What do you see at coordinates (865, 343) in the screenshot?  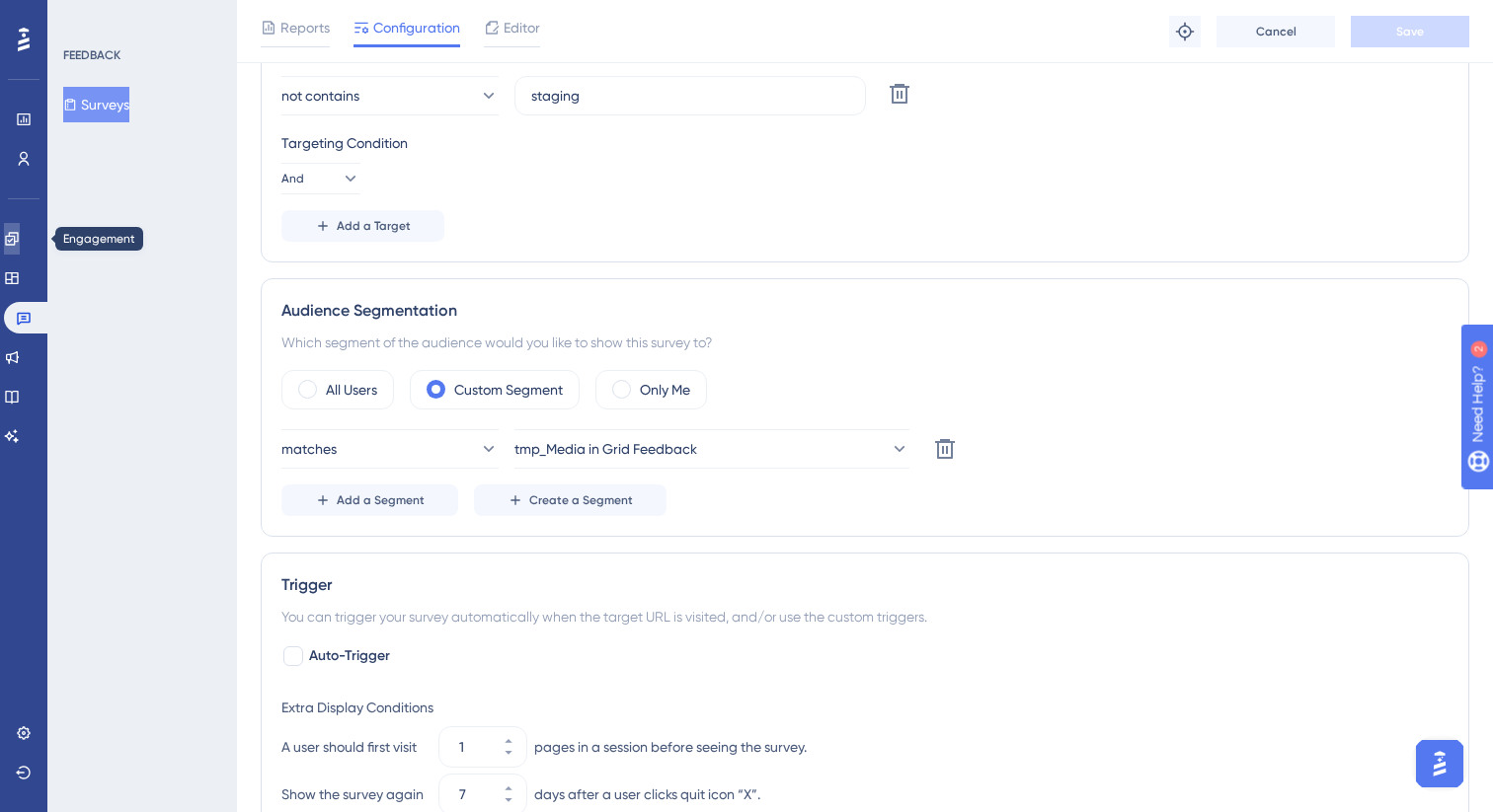 I see `div: Which segment of the audience would you like to show this survey to?` at bounding box center [865, 343].